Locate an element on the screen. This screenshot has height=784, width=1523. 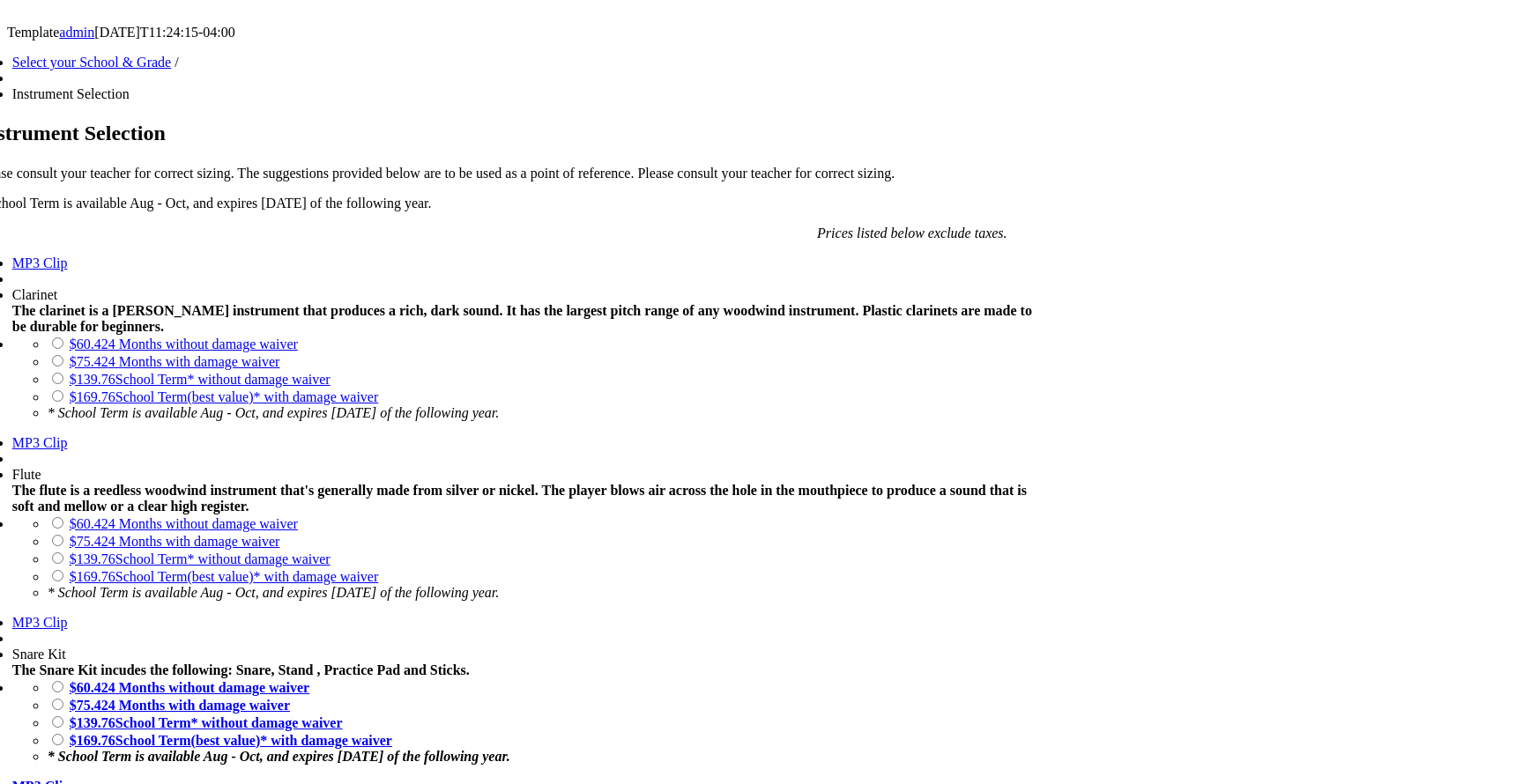
a: admin is located at coordinates (77, 32).